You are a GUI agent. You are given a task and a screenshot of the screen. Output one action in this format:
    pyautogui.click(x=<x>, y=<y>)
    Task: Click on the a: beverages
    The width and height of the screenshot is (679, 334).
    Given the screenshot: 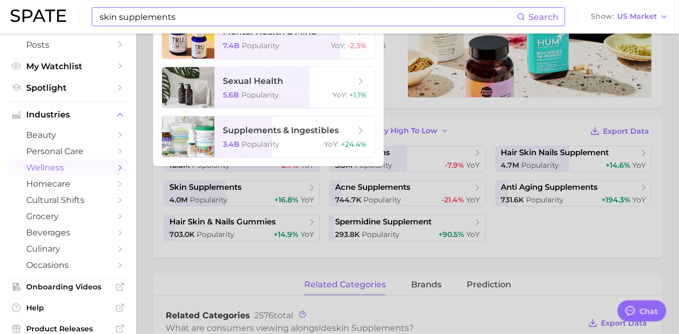 What is the action you would take?
    pyautogui.click(x=68, y=232)
    